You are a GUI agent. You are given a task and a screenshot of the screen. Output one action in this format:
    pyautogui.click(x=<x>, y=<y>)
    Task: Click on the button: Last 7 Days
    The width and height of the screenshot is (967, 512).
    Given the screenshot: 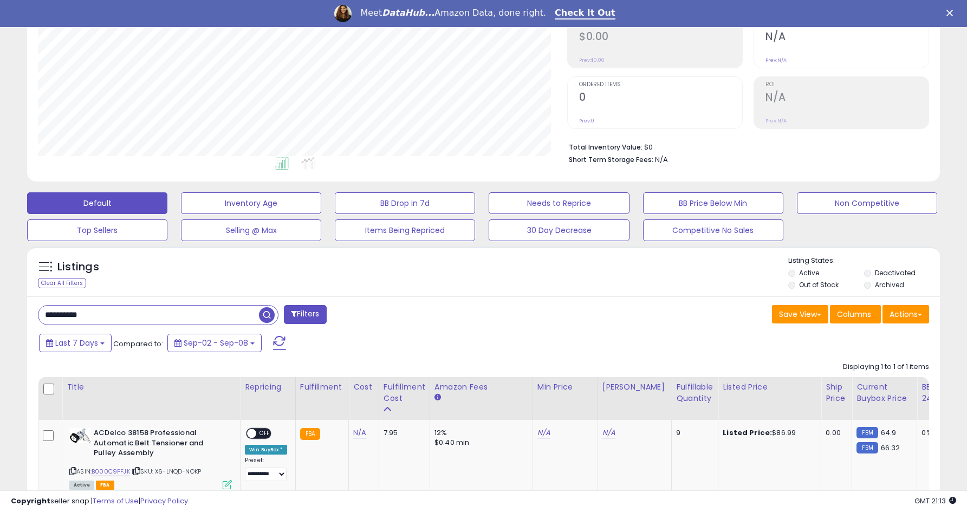 What is the action you would take?
    pyautogui.click(x=75, y=343)
    